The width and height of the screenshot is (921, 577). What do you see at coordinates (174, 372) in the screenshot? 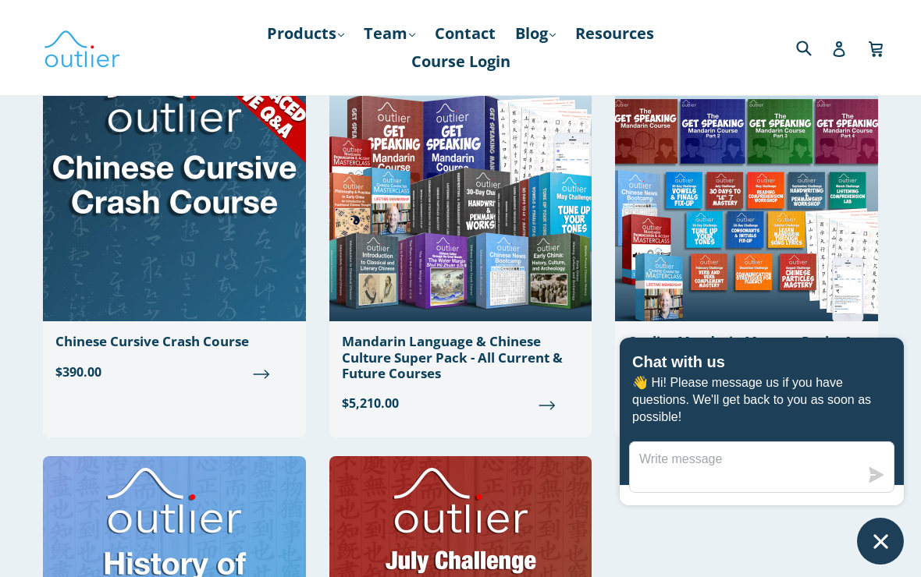
I see `span: $390.00` at bounding box center [174, 372].